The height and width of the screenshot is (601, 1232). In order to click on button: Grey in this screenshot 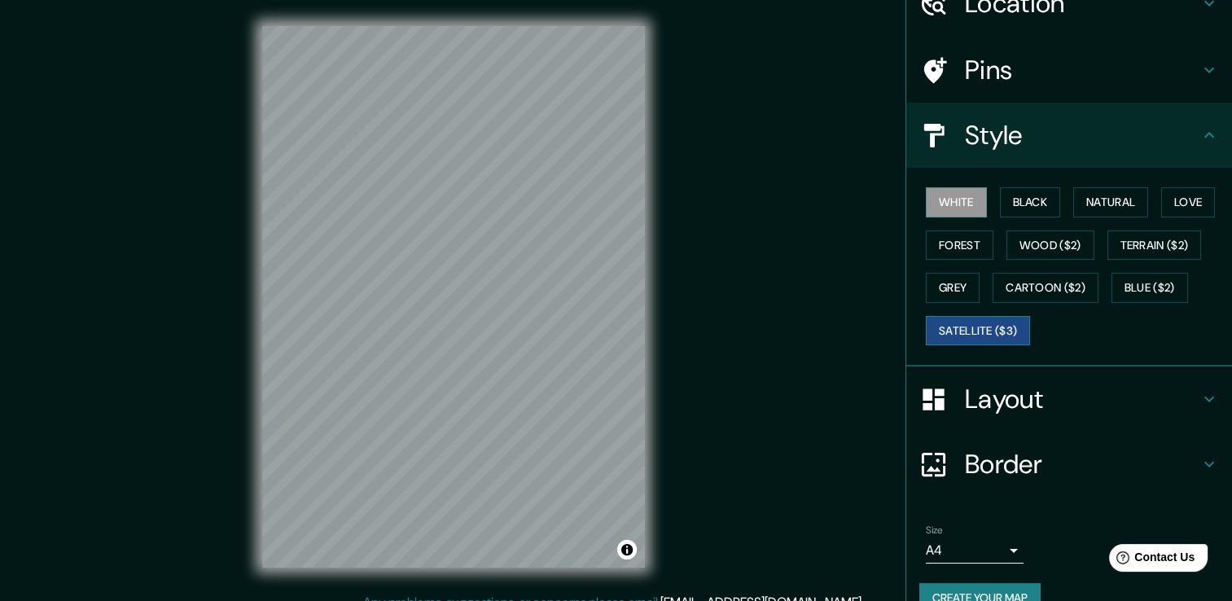, I will do `click(953, 287)`.